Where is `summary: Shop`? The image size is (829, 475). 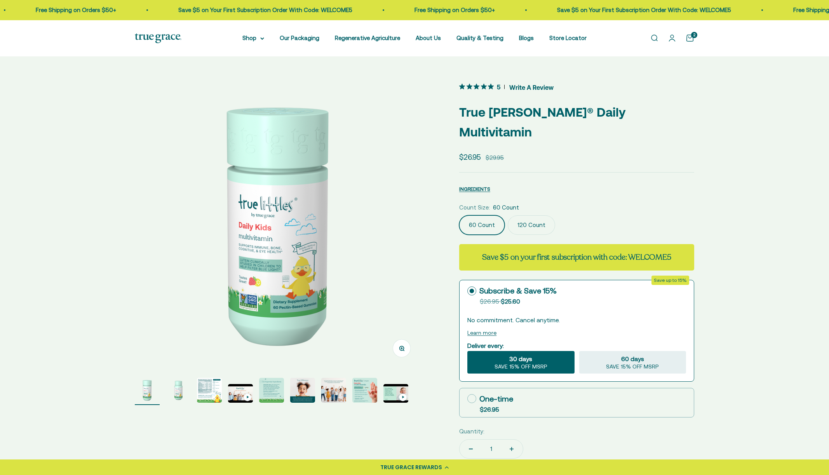
summary: Shop is located at coordinates (253, 38).